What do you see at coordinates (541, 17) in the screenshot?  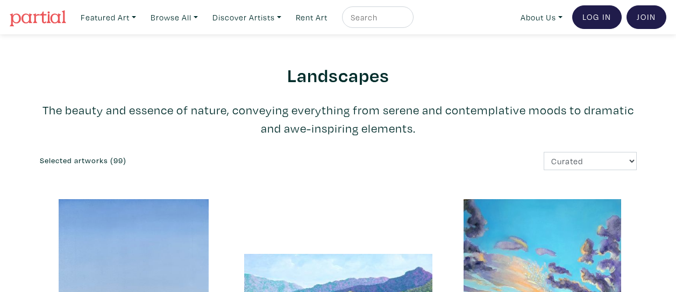 I see `a: About Us` at bounding box center [541, 17].